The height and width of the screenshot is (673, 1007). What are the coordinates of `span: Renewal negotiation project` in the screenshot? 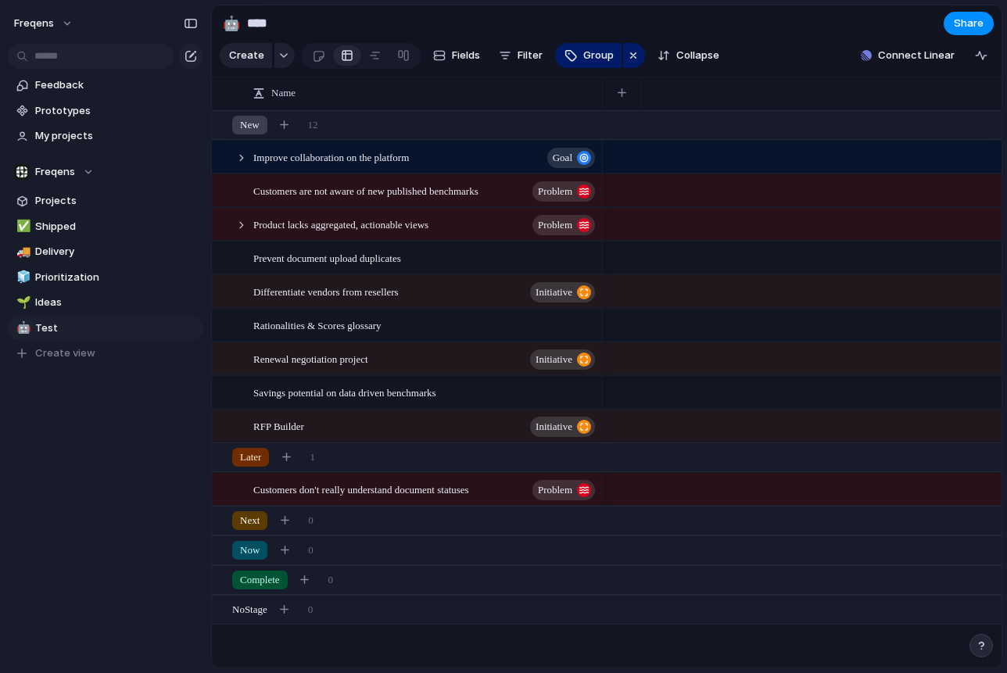 It's located at (310, 358).